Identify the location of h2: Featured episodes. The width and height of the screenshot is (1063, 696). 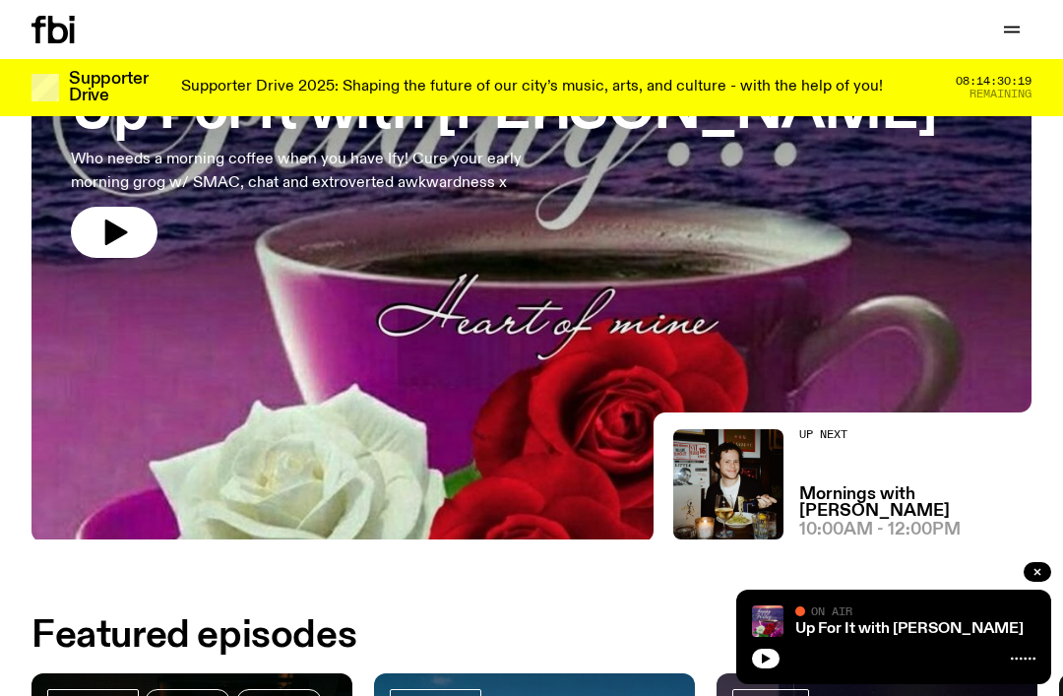
(194, 636).